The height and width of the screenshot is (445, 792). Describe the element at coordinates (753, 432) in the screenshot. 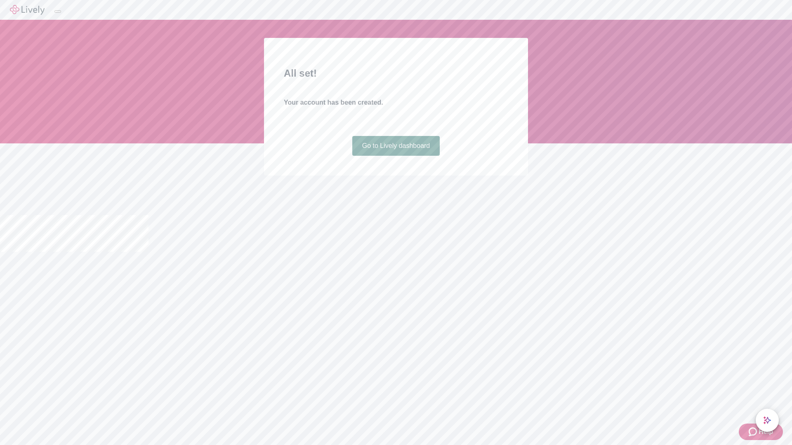

I see `svg: Zendesk support icon` at that location.